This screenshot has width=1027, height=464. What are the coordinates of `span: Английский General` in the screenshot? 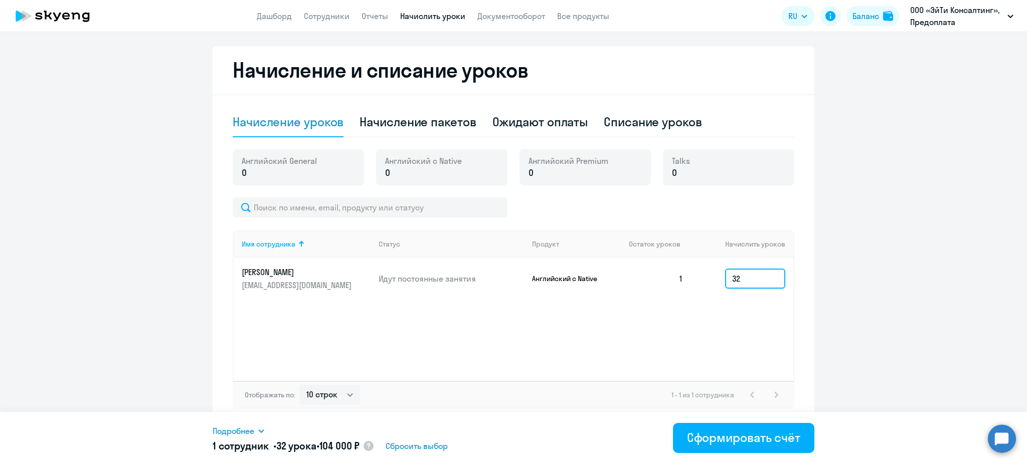 It's located at (279, 161).